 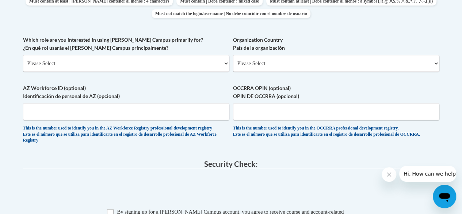 What do you see at coordinates (336, 92) in the screenshot?
I see `label: OCCRRA OPIN (optional) OPIN DE OCCRRA (opcional)` at bounding box center [336, 92].